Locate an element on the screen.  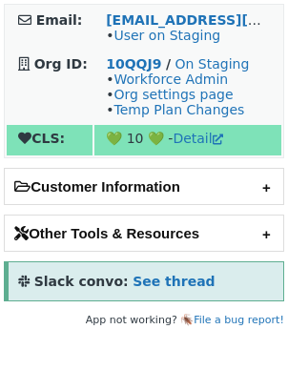
h2: Other Tools & Resources is located at coordinates (144, 233).